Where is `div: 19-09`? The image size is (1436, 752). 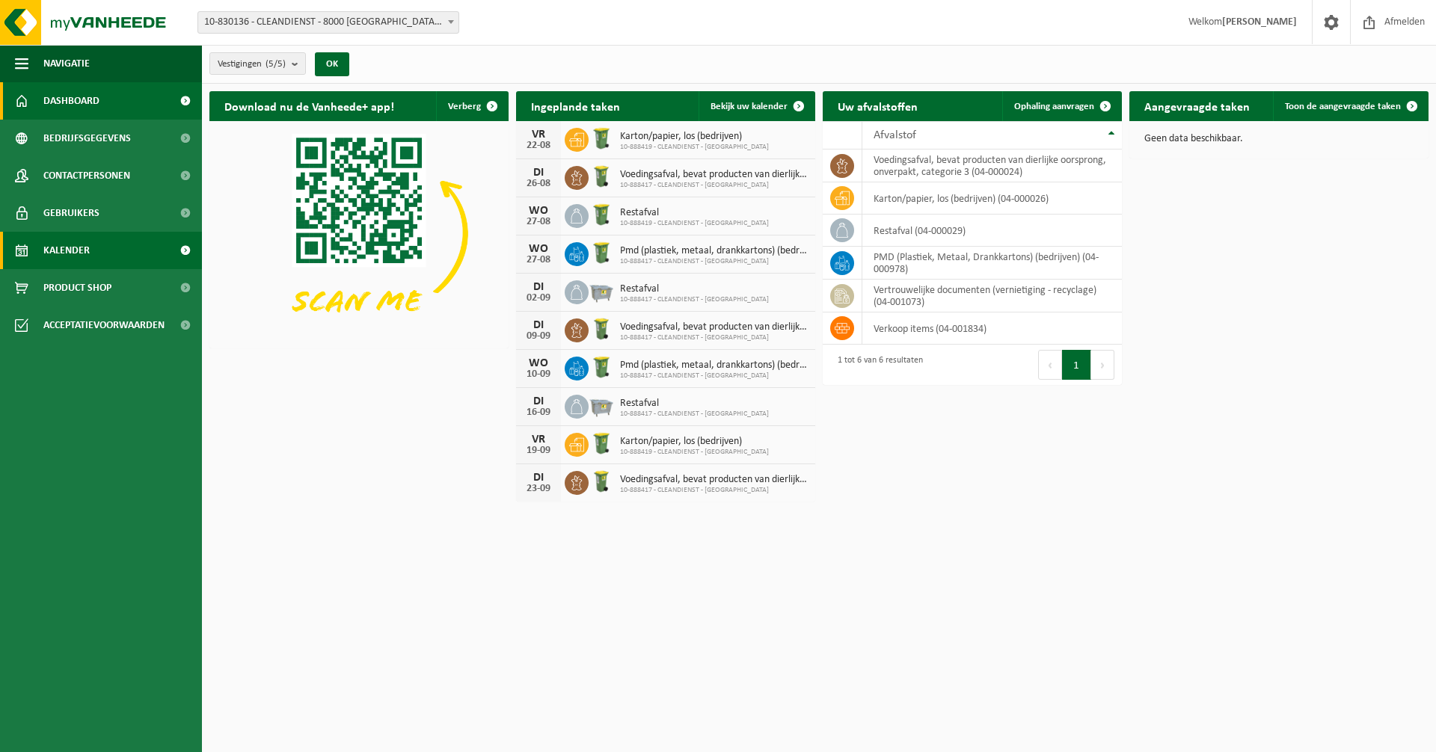 div: 19-09 is located at coordinates (539, 451).